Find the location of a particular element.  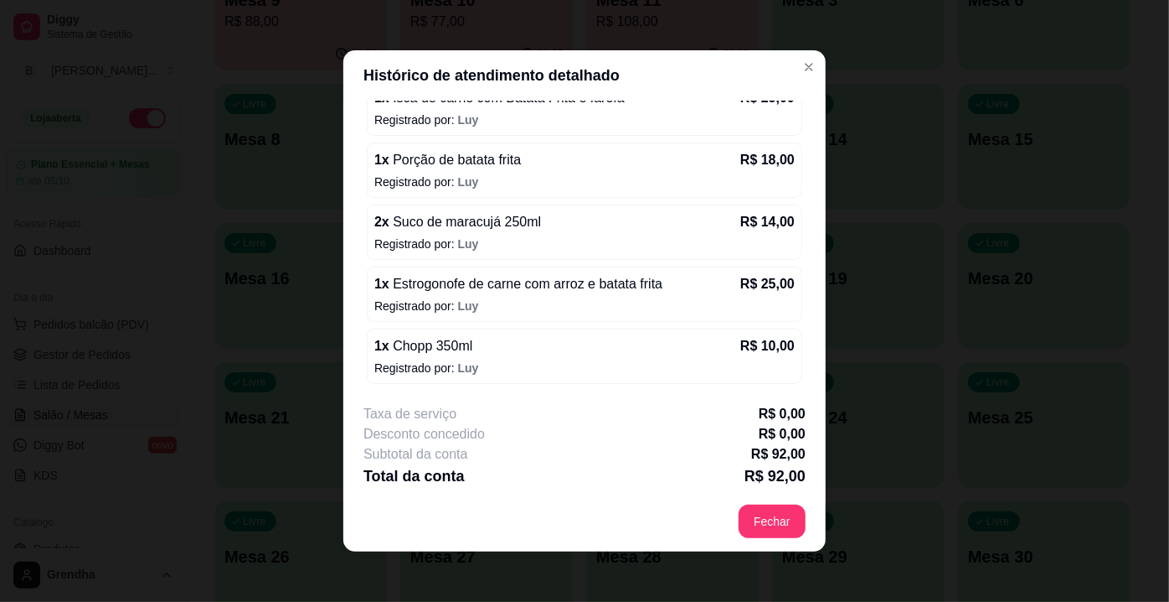

button: Fechar is located at coordinates (772, 521).